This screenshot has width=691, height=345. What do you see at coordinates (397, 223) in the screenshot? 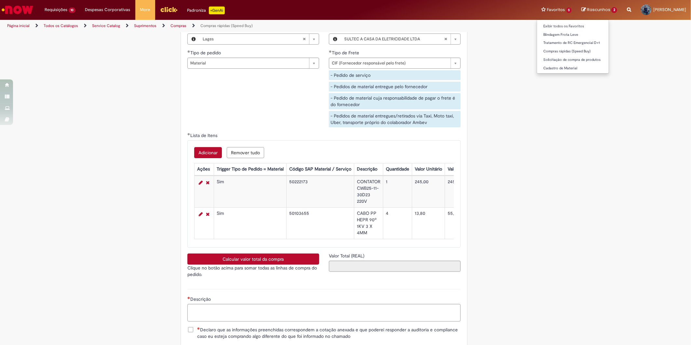
I see `td: 4` at bounding box center [397, 223].